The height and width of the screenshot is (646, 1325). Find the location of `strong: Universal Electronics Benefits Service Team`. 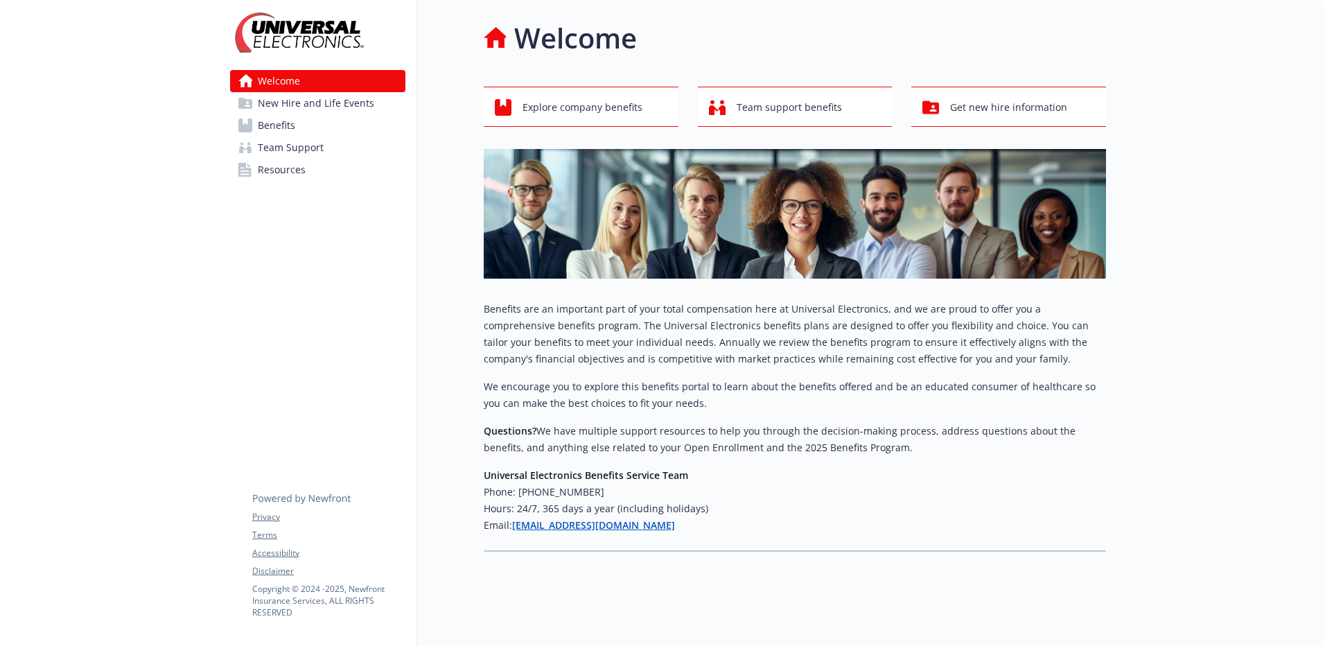

strong: Universal Electronics Benefits Service Team is located at coordinates (586, 475).